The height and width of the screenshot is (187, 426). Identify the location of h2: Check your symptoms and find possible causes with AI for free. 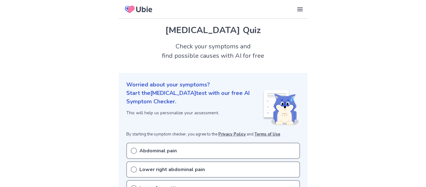
(213, 51).